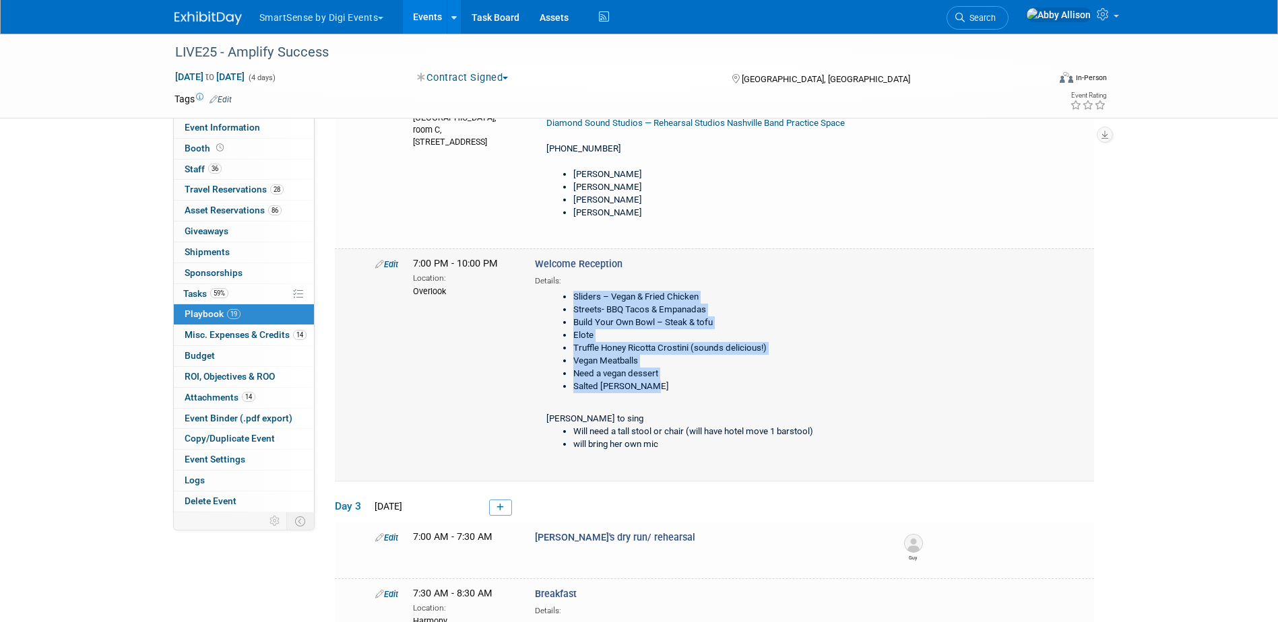 This screenshot has width=1278, height=622. What do you see at coordinates (244, 356) in the screenshot?
I see `a: Budget` at bounding box center [244, 356].